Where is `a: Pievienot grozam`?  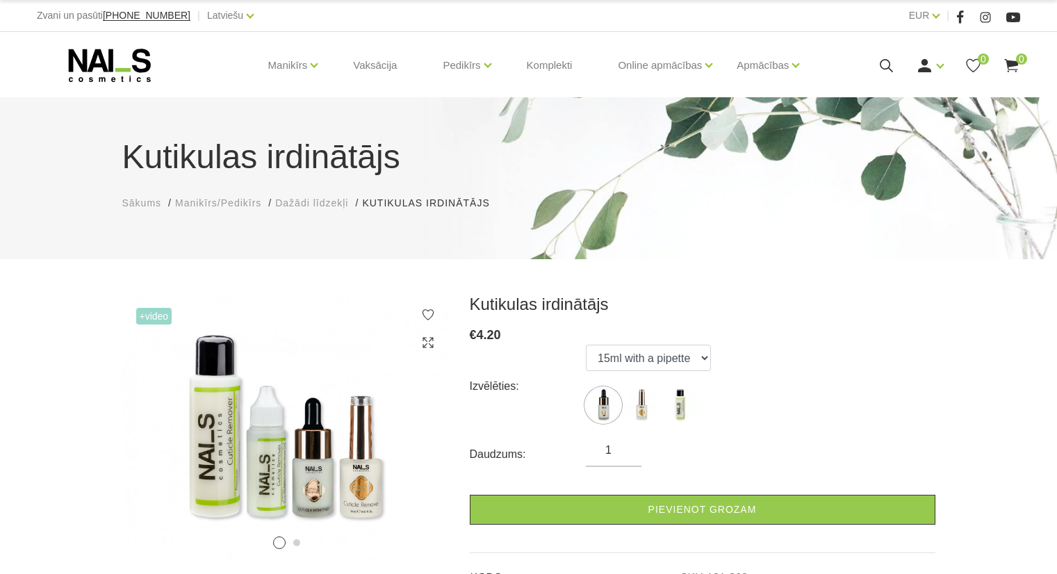
a: Pievienot grozam is located at coordinates (703, 509).